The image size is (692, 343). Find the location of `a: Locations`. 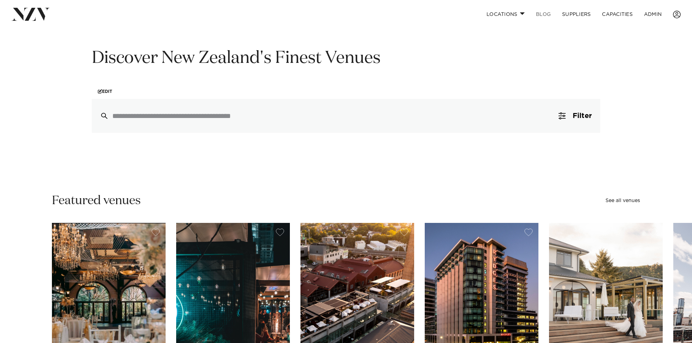

a: Locations is located at coordinates (506, 14).